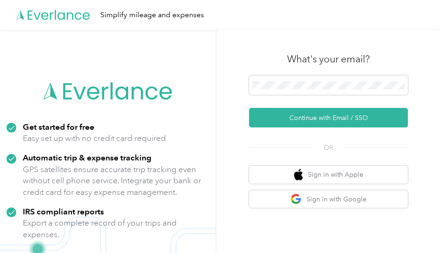 The image size is (445, 253). Describe the element at coordinates (116, 228) in the screenshot. I see `p: Export a complete record of your trips and expenses.` at that location.